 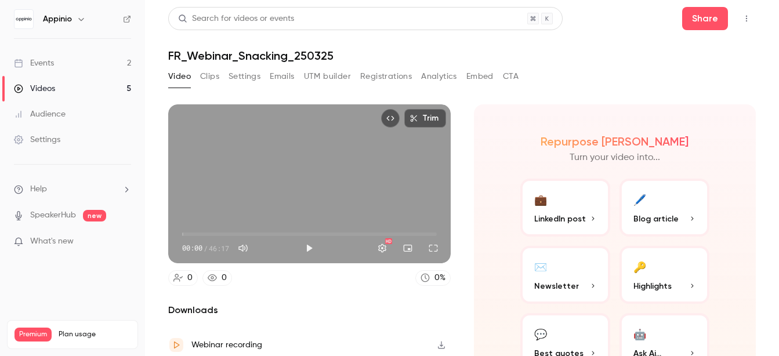 What do you see at coordinates (236, 19) in the screenshot?
I see `div: Search for videos or events` at bounding box center [236, 19].